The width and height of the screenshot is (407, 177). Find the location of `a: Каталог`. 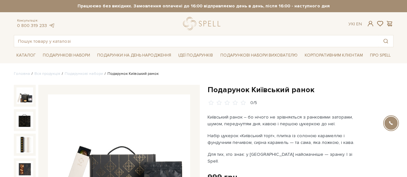

a: Каталог is located at coordinates (26, 55).